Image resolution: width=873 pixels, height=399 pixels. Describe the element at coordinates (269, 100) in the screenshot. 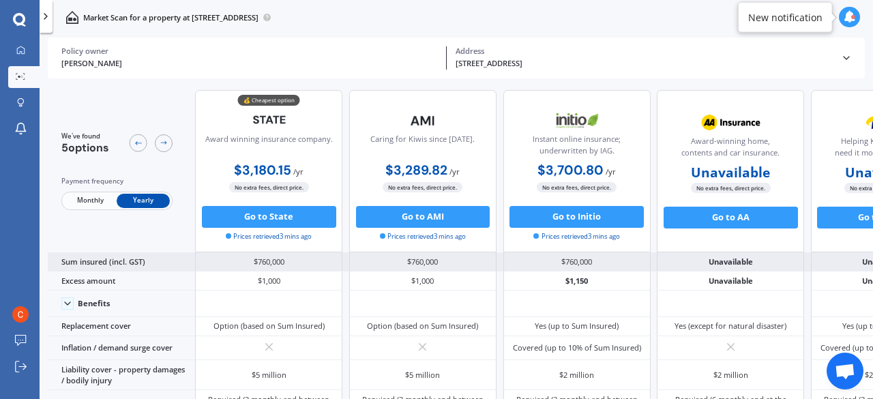

I see `div: 💰 Cheapest option` at that location.